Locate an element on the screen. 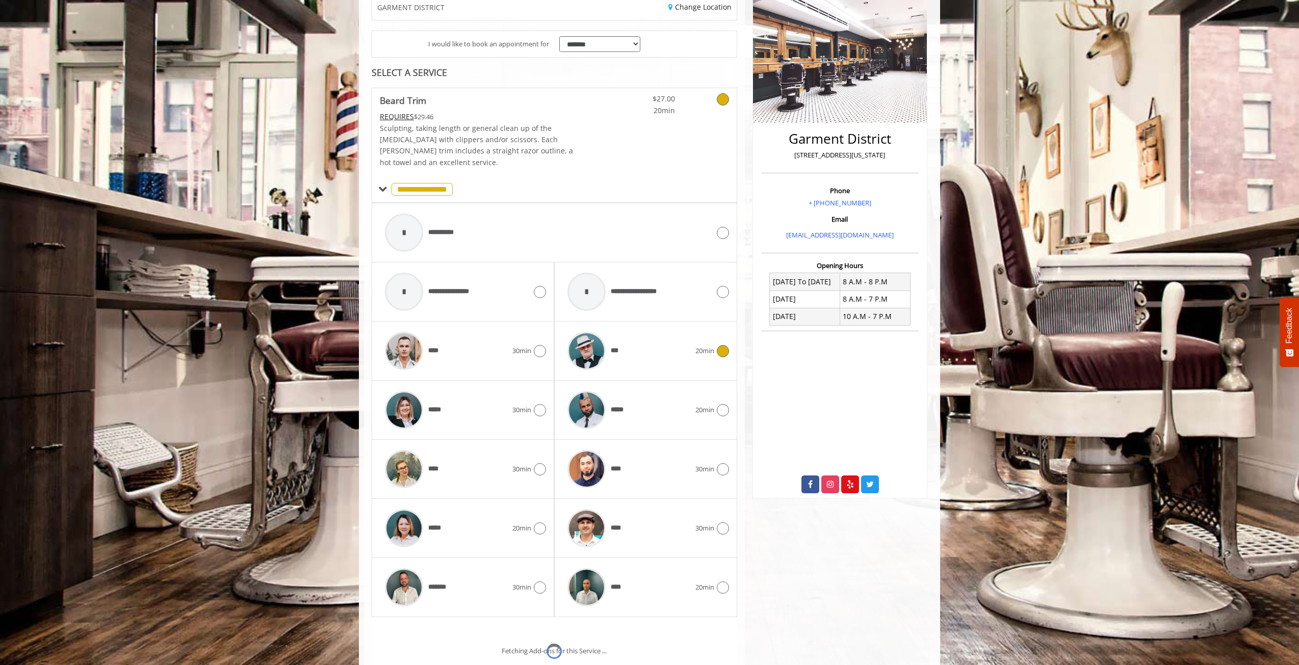 This screenshot has height=665, width=1299. td: 8 A.M - 7 P.M is located at coordinates (875, 299).